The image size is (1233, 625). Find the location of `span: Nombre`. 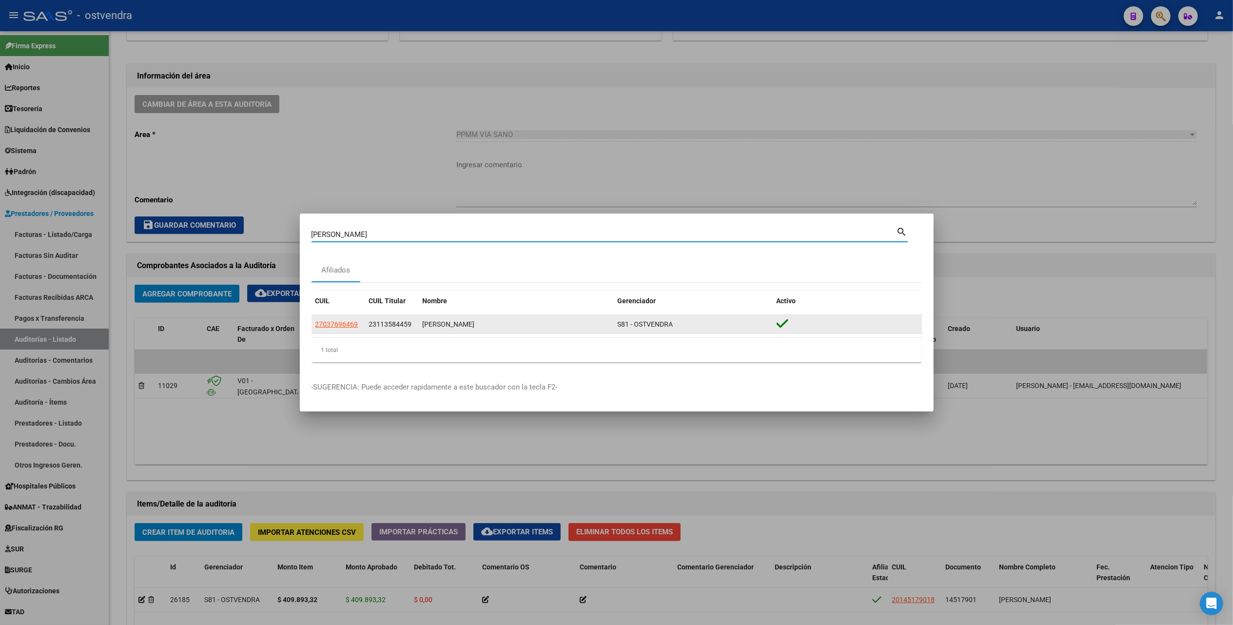

span: Nombre is located at coordinates (435, 301).